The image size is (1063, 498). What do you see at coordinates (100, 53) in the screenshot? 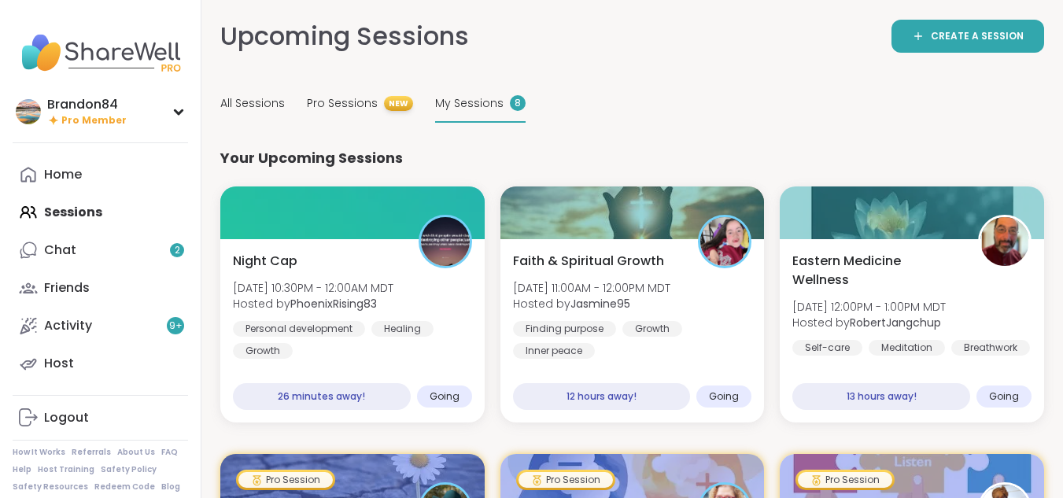
I see `img: ShareWell Nav Logo` at bounding box center [100, 53].